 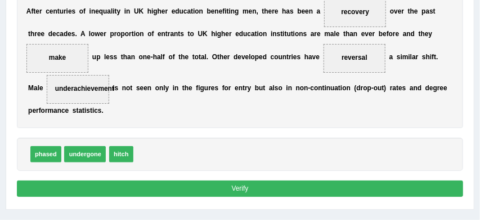 What do you see at coordinates (243, 57) in the screenshot?
I see `b: v` at bounding box center [243, 57].